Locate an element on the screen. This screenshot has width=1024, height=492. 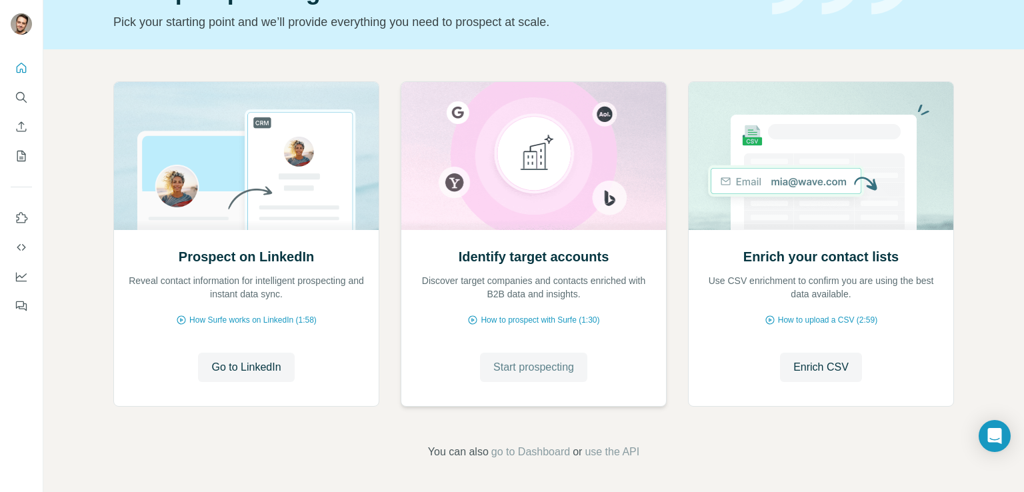
button: Dashboard is located at coordinates (21, 277).